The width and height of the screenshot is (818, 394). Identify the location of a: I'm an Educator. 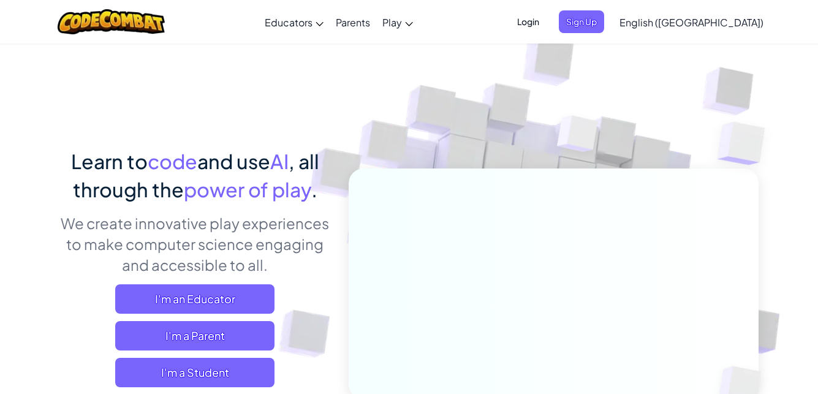
(195, 299).